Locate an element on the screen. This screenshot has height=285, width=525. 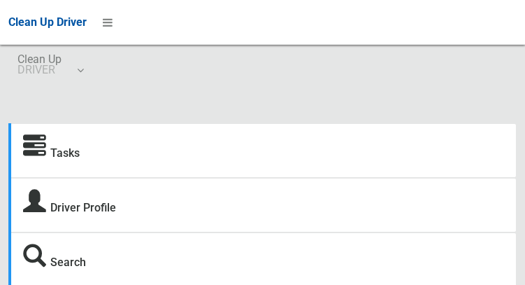
small: DRIVER is located at coordinates (39, 69).